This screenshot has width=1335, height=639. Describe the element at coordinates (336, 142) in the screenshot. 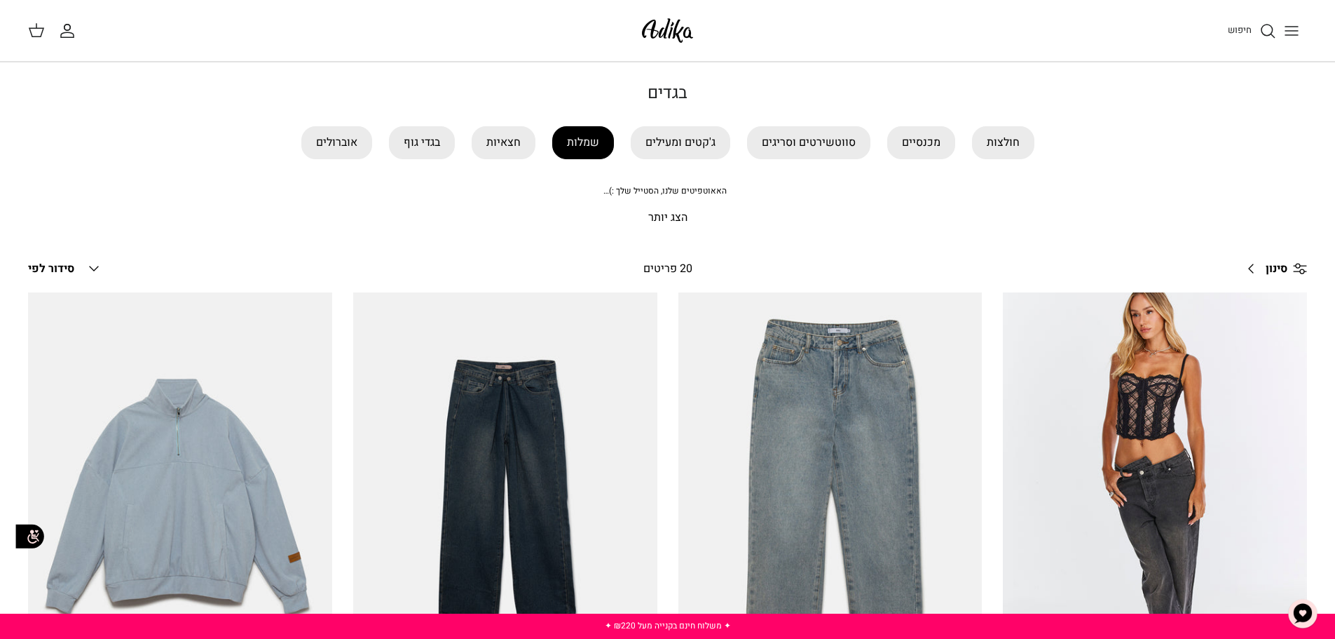

I see `a: אוברולים` at that location.